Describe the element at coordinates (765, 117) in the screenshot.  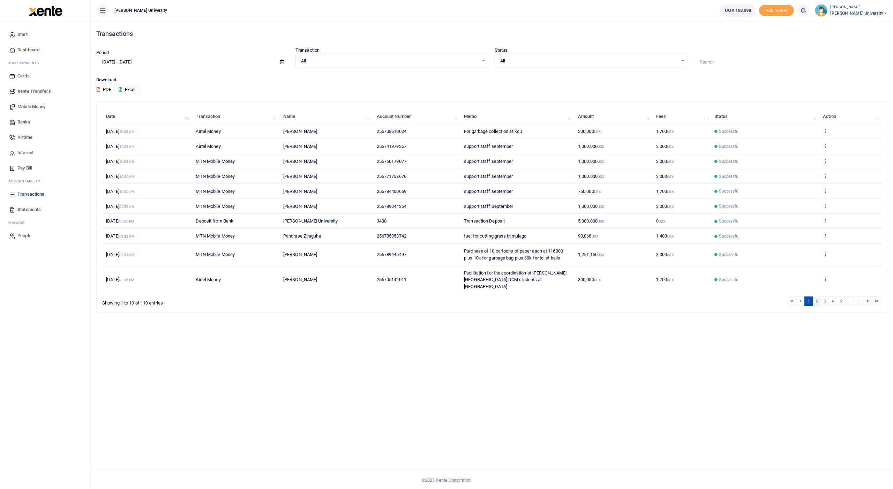
I see `th: Status: activate to sort column ascending` at that location.